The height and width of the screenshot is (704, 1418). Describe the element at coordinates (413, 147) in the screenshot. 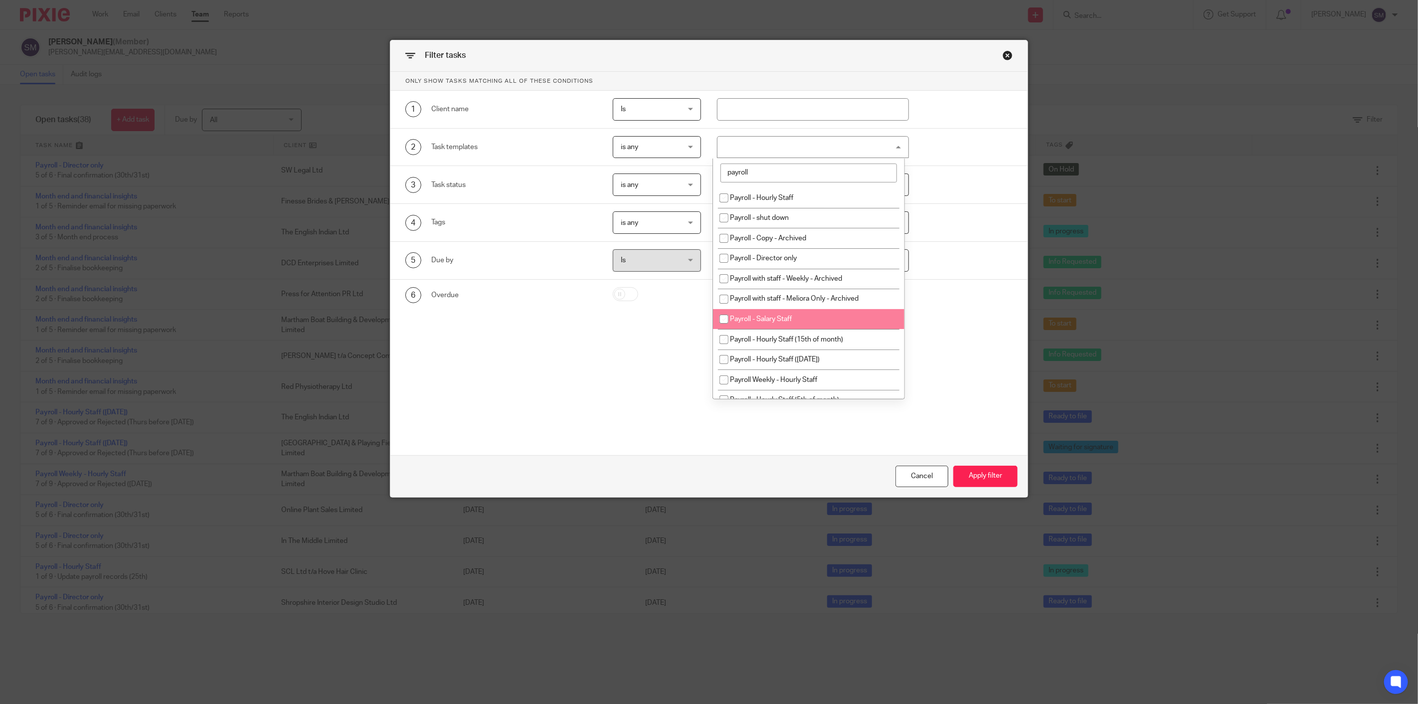

I see `div: 2` at that location.